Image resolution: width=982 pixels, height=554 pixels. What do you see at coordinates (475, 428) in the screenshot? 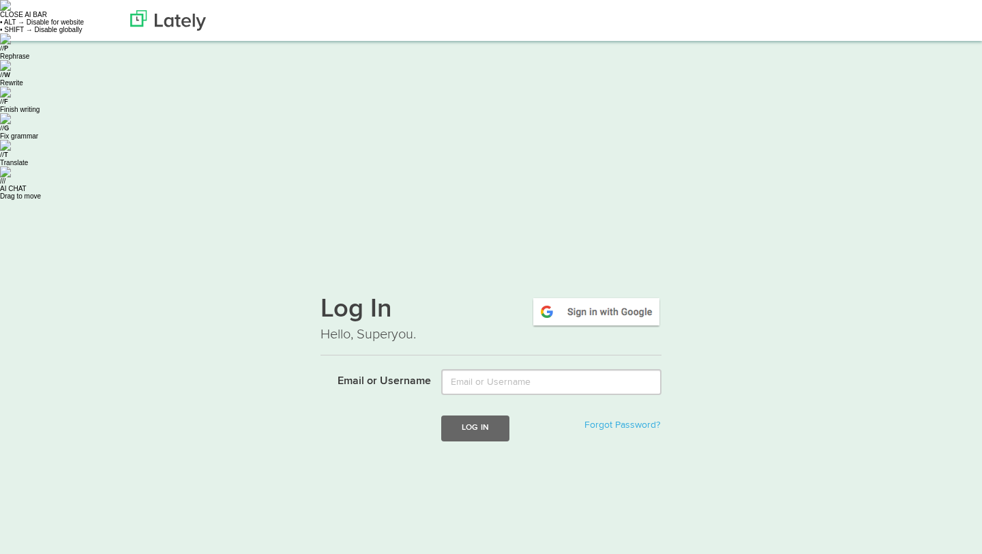
I see `button: Log In` at bounding box center [475, 428].